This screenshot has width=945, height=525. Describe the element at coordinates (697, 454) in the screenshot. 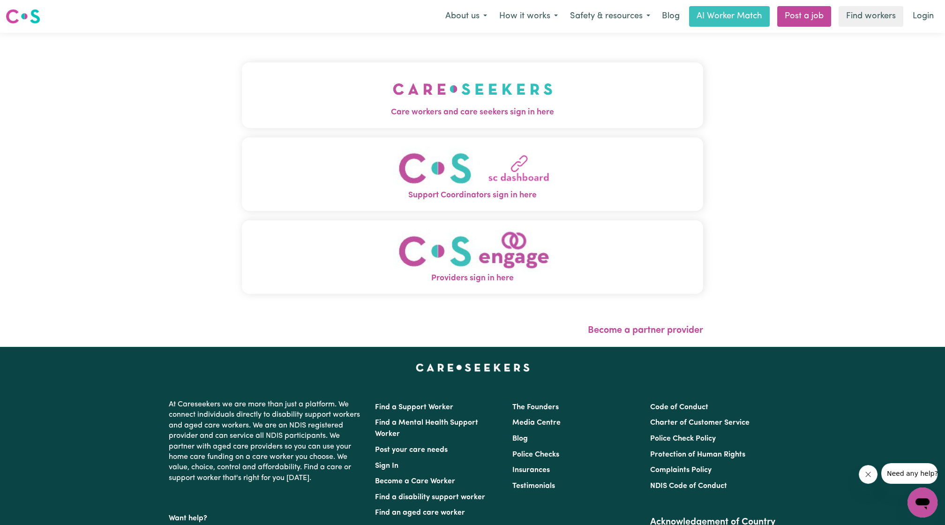

I see `a: Protection of Human Rights` at that location.